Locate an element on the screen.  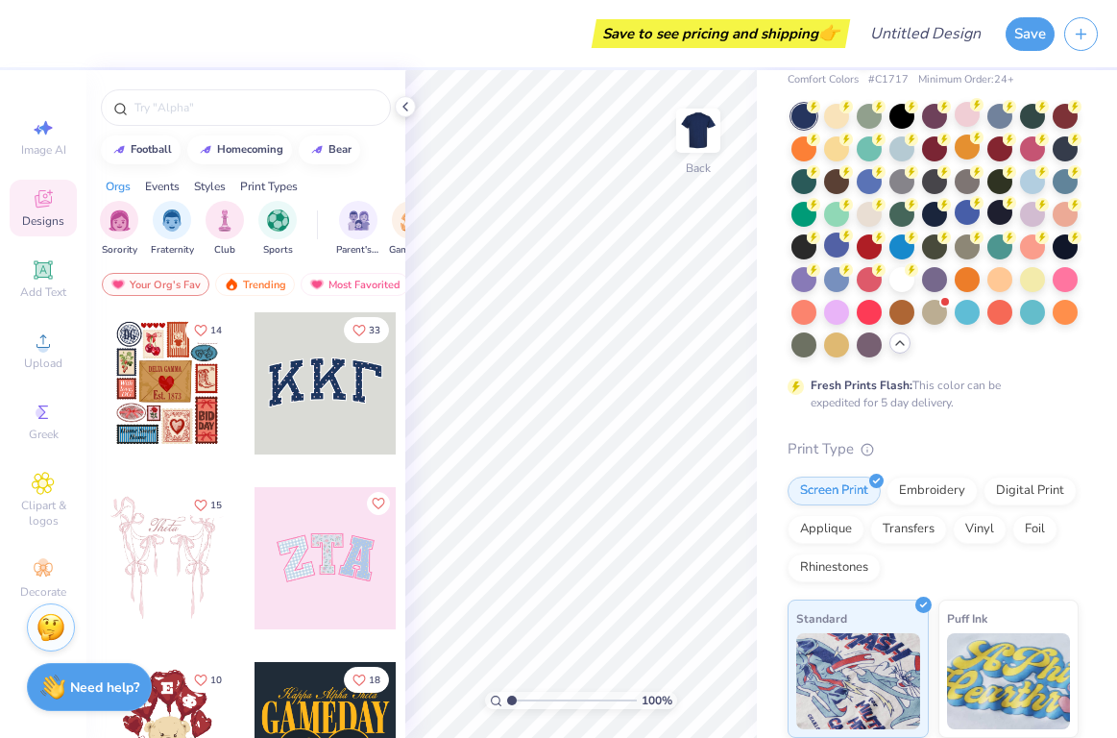
div: Back is located at coordinates (698, 168).